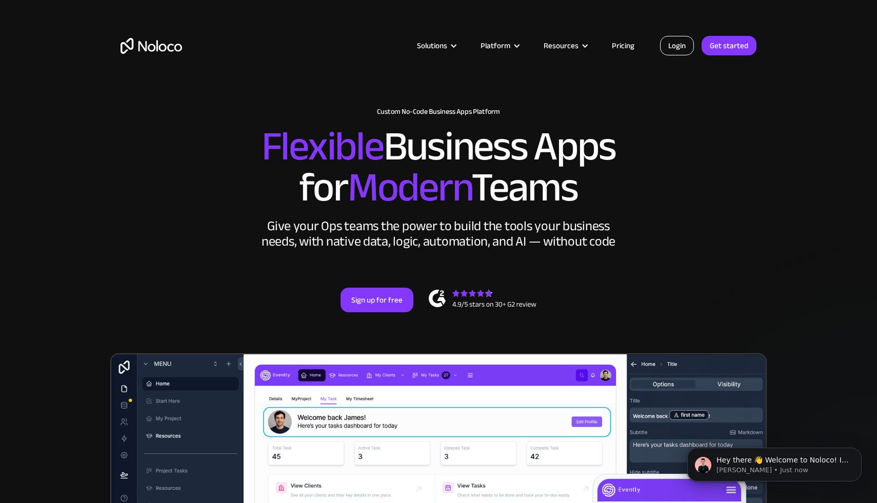 The image size is (877, 503). What do you see at coordinates (103, 38) in the screenshot?
I see `div: message notification from Darragh, Just now. Hey there 👋 Welcome to Noloco! If you have any quest...` at bounding box center [103, 38].